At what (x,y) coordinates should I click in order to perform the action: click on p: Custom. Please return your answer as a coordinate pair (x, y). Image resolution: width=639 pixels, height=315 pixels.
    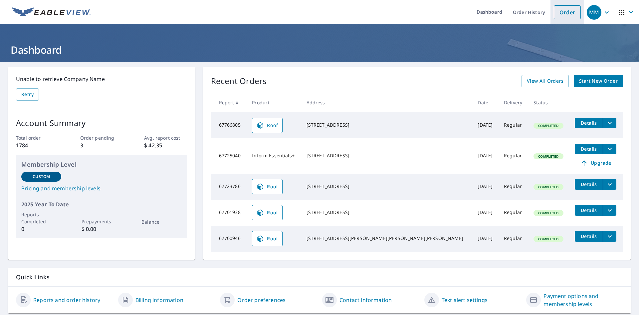
    Looking at the image, I should click on (41, 176).